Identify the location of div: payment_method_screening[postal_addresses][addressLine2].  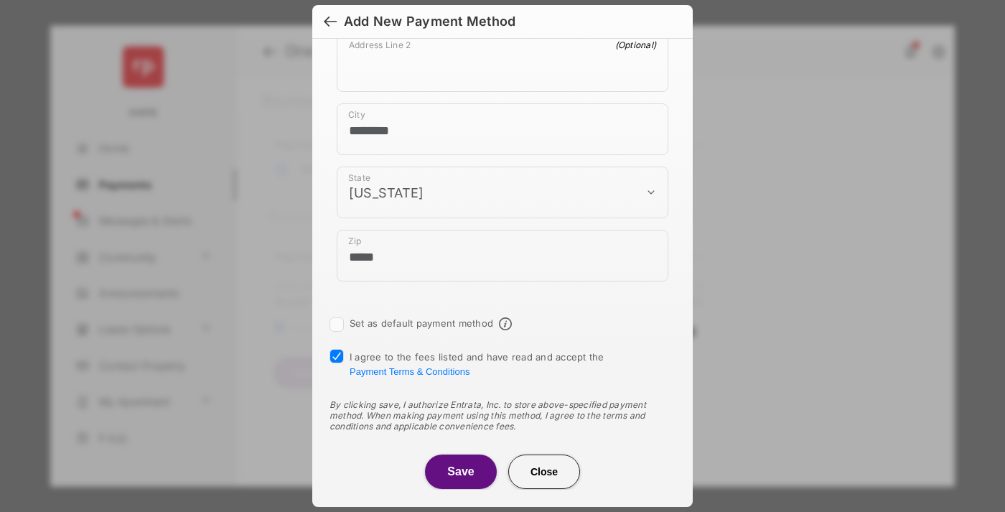
(502, 62).